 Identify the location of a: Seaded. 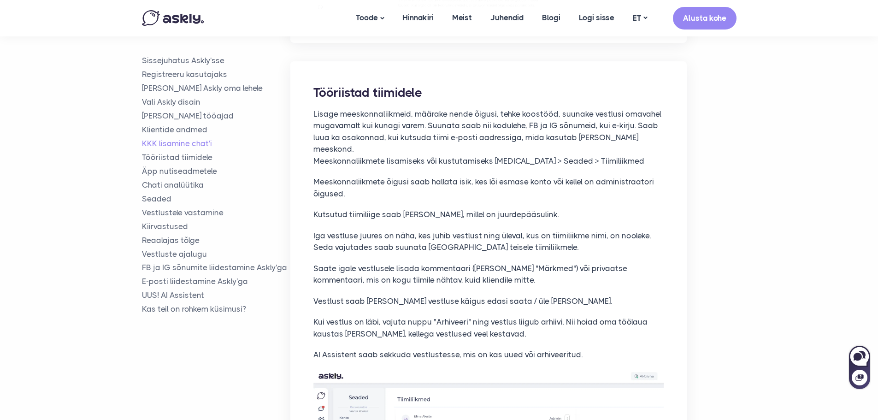
(216, 198).